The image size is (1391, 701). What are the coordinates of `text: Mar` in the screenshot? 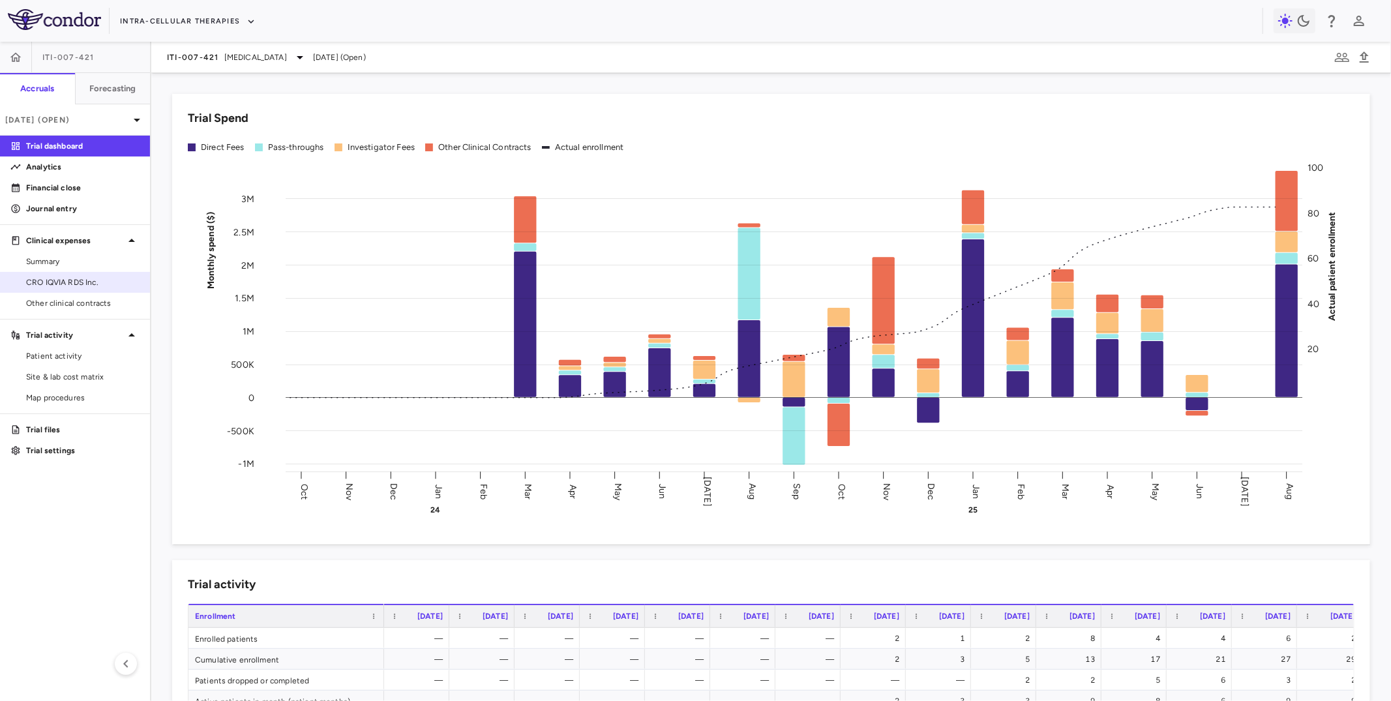 It's located at (528, 491).